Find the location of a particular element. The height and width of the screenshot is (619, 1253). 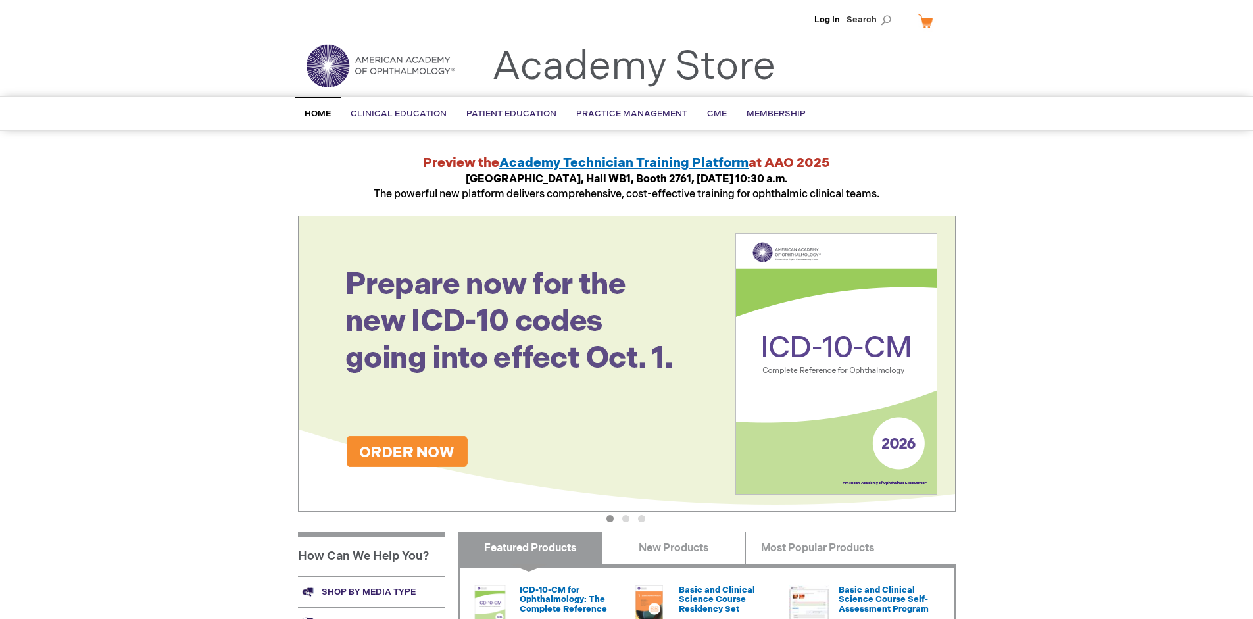

a: Most Popular Products is located at coordinates (817, 548).